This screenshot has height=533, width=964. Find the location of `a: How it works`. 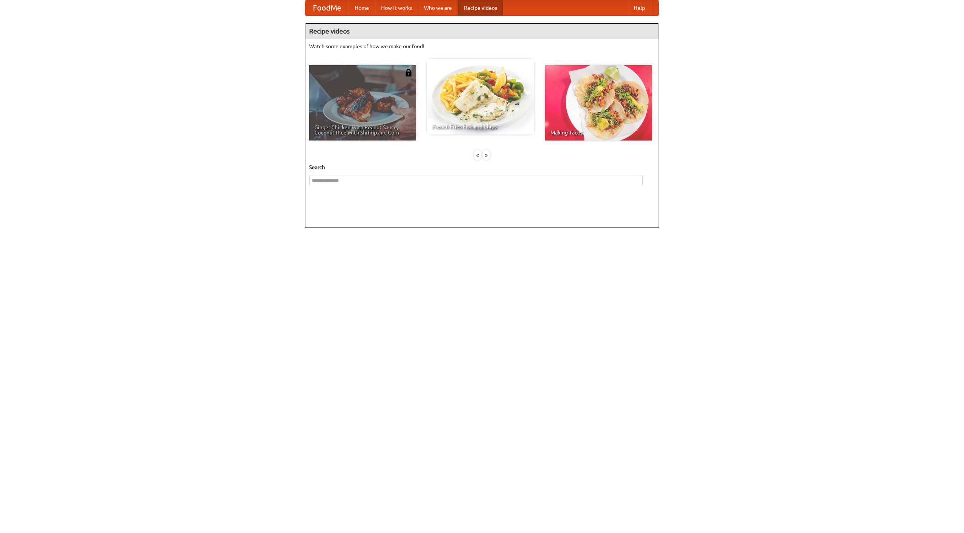

a: How it works is located at coordinates (397, 8).